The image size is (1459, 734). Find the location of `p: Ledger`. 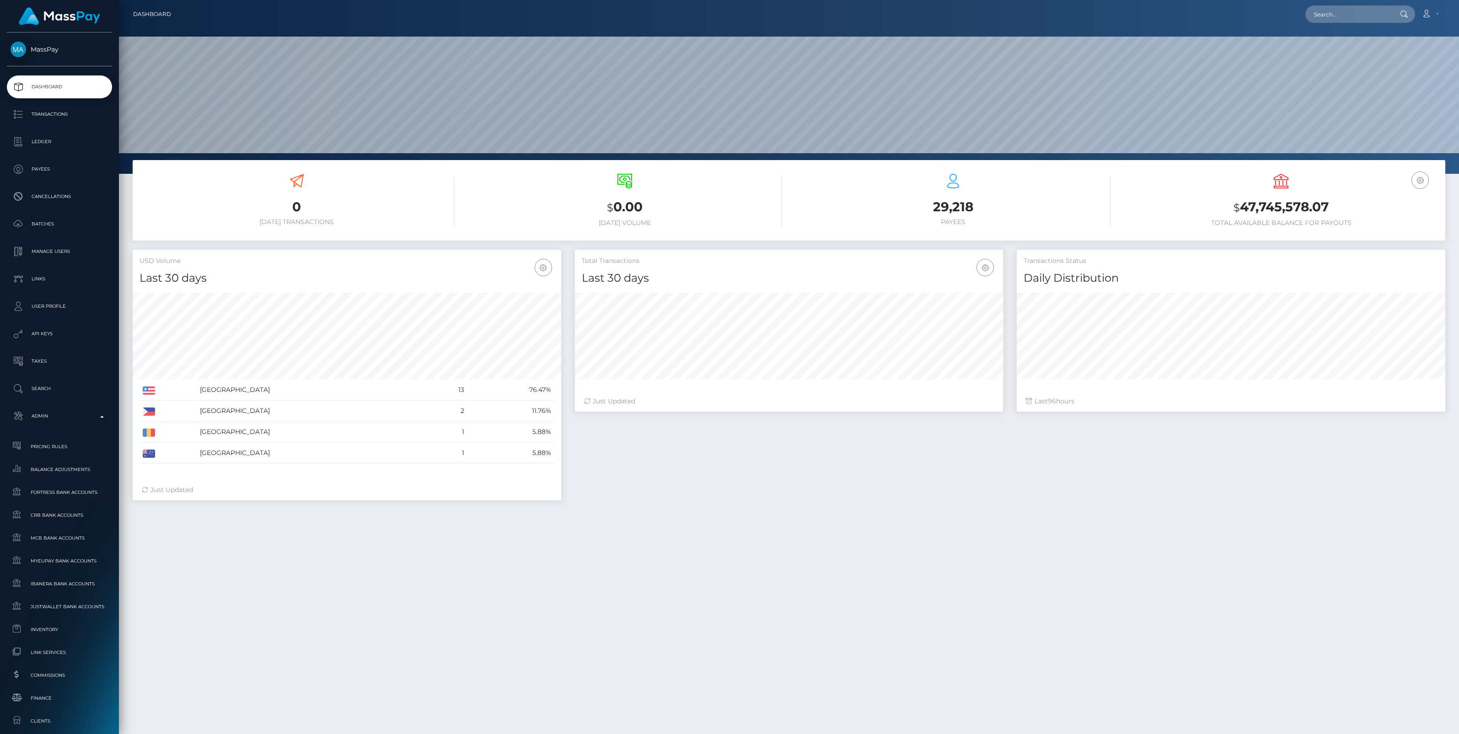

p: Ledger is located at coordinates (59, 142).